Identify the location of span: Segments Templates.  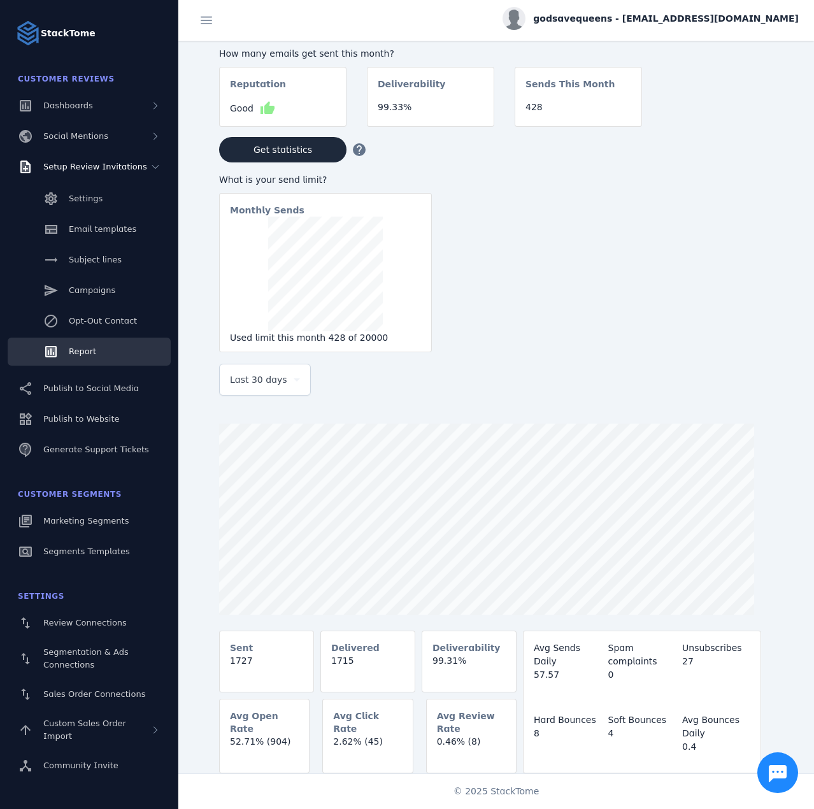
(87, 551).